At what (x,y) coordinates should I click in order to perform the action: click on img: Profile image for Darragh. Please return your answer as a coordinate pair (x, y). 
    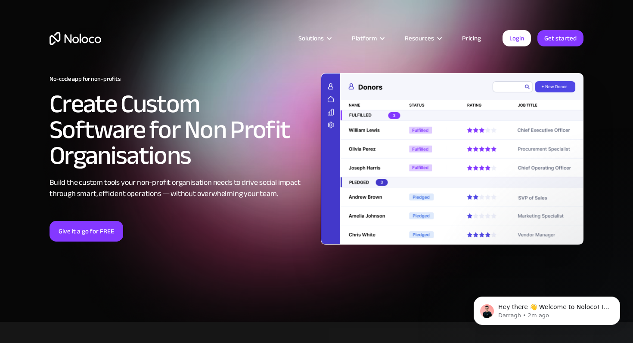
    Looking at the image, I should click on (26, 33).